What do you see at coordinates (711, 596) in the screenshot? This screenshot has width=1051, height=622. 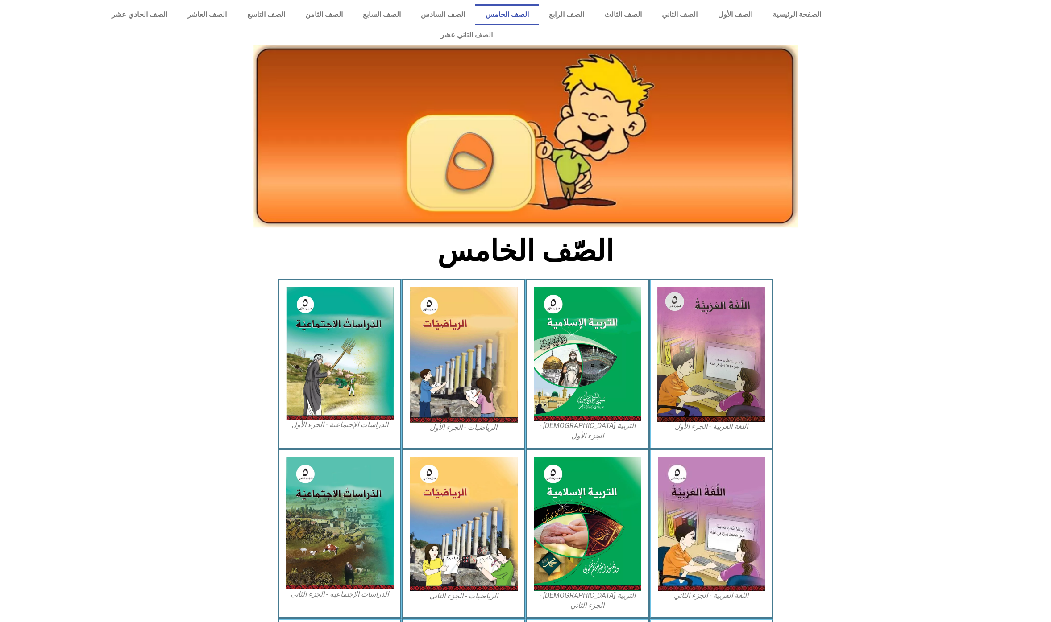 I see `figcaption: اللغة العربية - الجزء الثاني` at bounding box center [711, 596].